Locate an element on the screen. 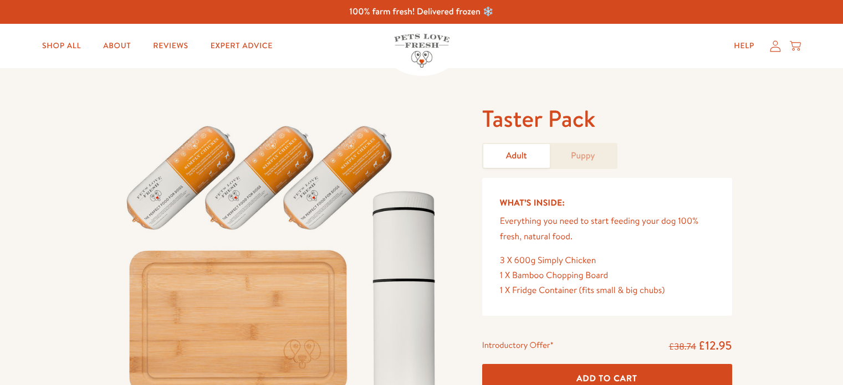  div: 3 X 600g Simply Chicken is located at coordinates (607, 260).